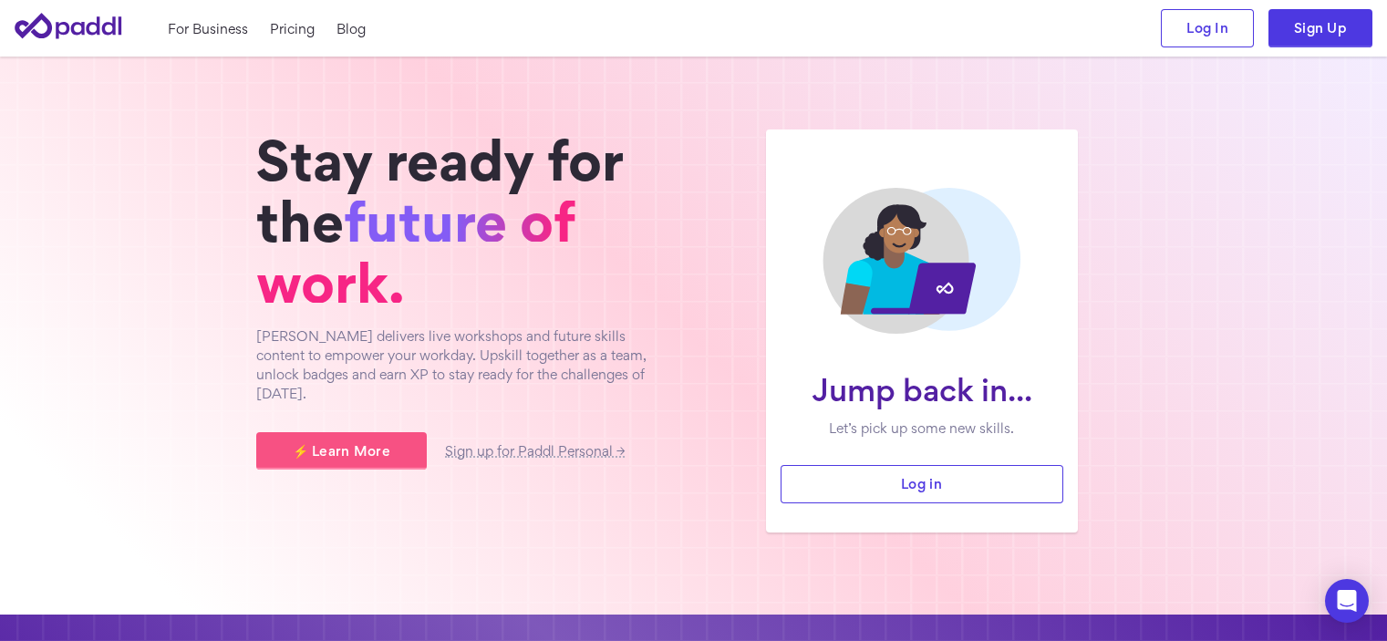 The width and height of the screenshot is (1387, 641). I want to click on a: Pricing, so click(292, 28).